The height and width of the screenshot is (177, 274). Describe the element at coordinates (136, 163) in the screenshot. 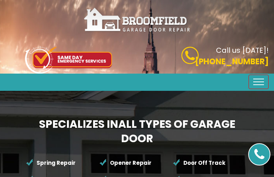

I see `li: Opener Repair` at that location.